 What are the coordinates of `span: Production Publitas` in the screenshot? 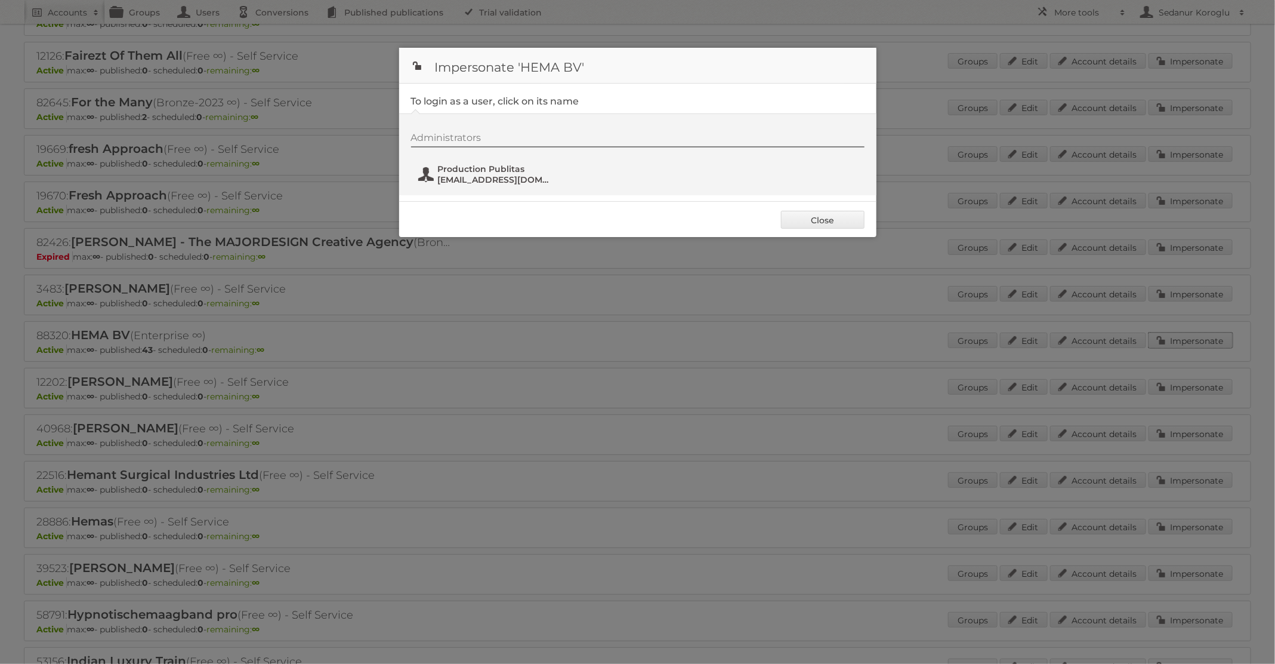 It's located at (496, 169).